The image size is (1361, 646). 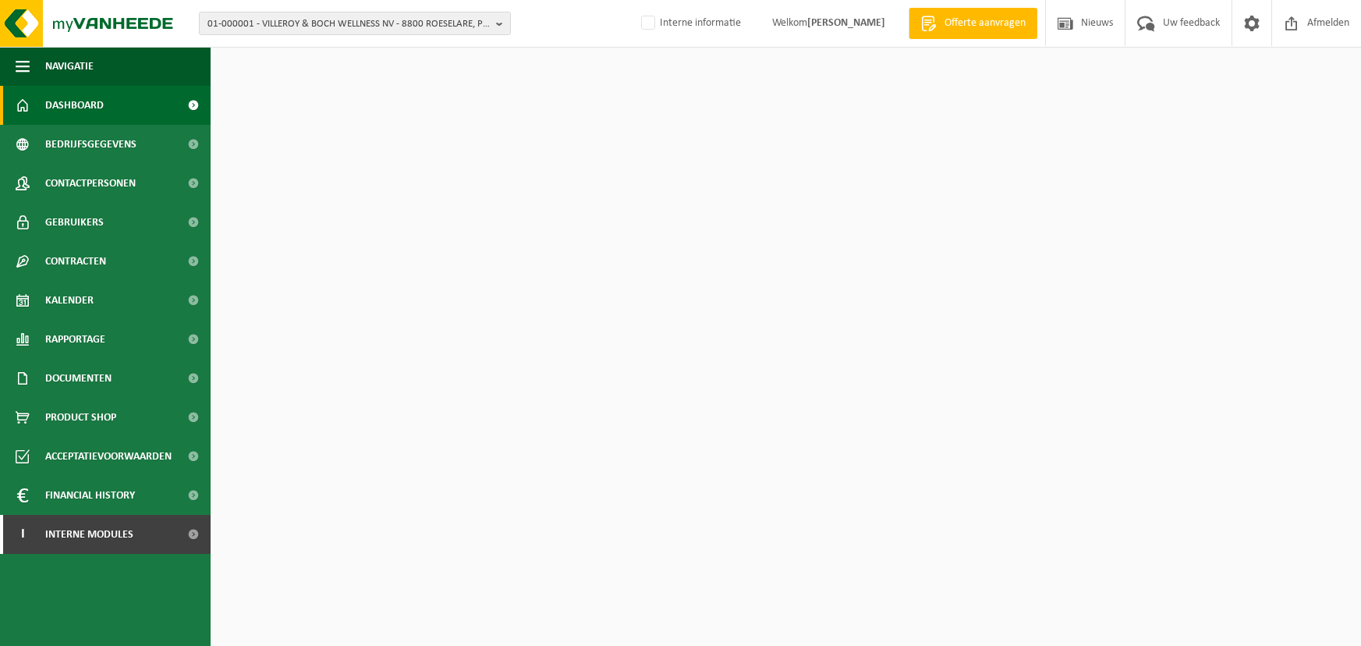 I want to click on span: 01-000001 - VILLEROY & BOCH WELLNESS NV - 8800 ROESELARE, POPULIERSTRAAT 1, so click(x=349, y=24).